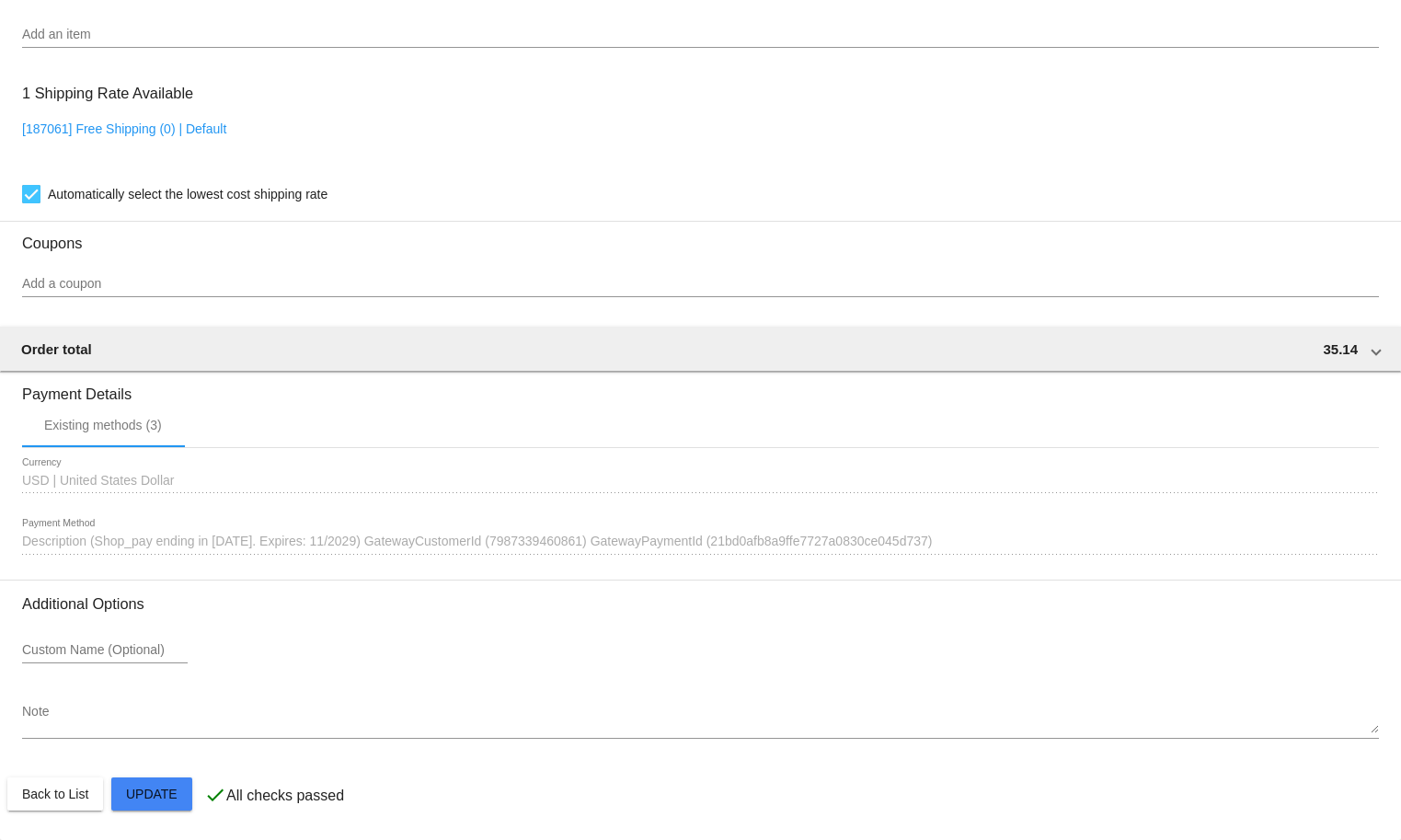  I want to click on input: Add a coupon, so click(700, 284).